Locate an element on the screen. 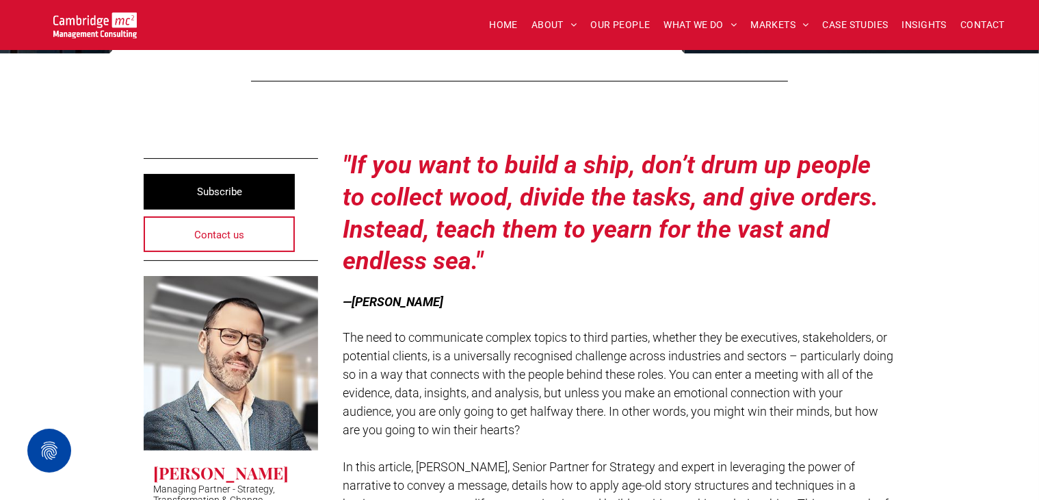  a: WHAT WE DO is located at coordinates (701, 25).